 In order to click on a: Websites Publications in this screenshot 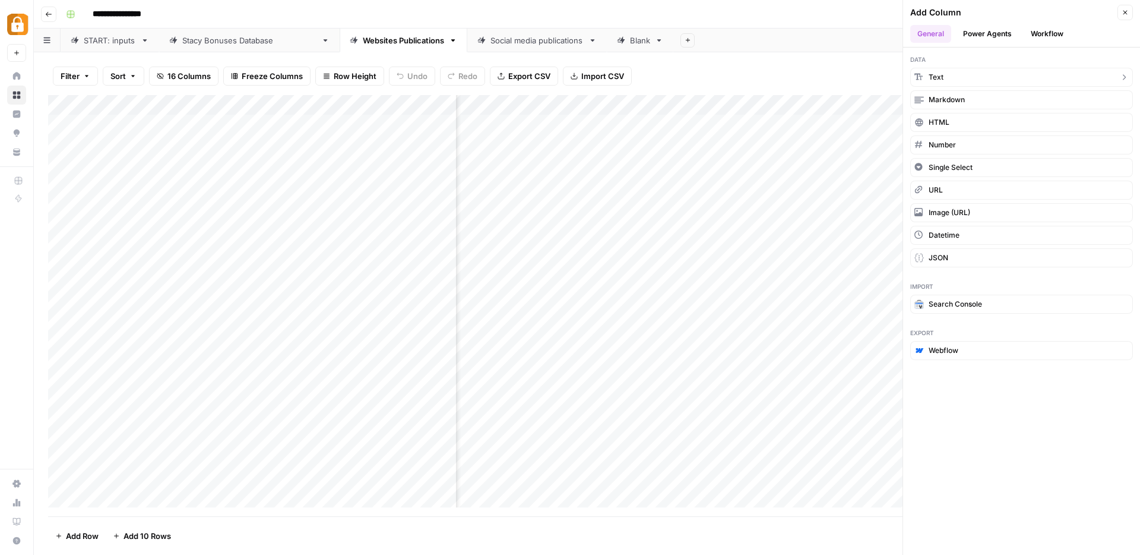, I will do `click(403, 40)`.